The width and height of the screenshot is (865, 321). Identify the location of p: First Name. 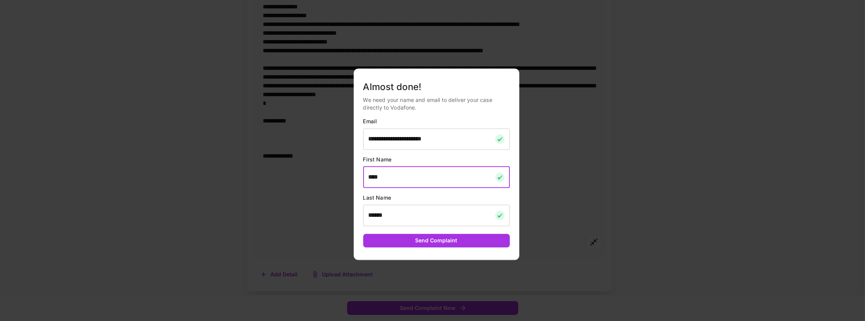
(437, 160).